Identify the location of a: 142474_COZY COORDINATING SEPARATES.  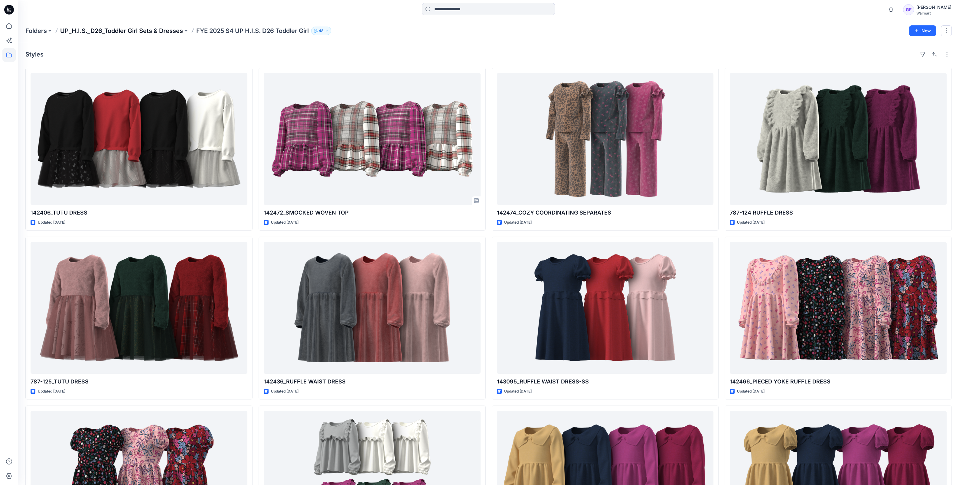
(605, 139).